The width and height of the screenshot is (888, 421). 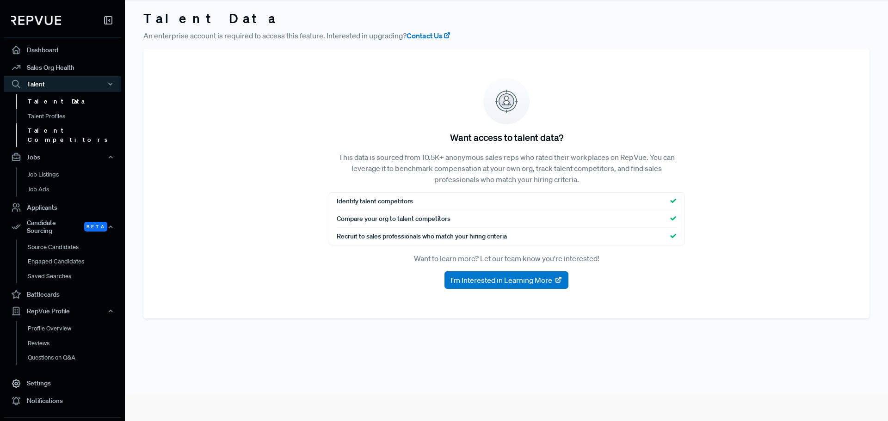 What do you see at coordinates (62, 401) in the screenshot?
I see `a: Notifications` at bounding box center [62, 401].